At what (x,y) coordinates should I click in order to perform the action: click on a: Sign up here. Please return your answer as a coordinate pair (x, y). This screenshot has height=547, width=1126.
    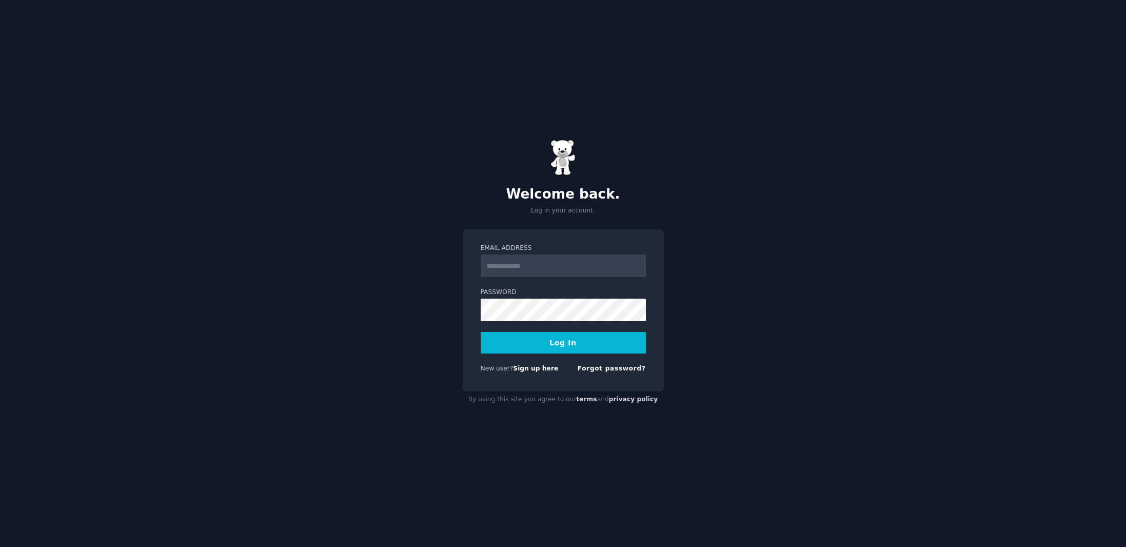
    Looking at the image, I should click on (536, 368).